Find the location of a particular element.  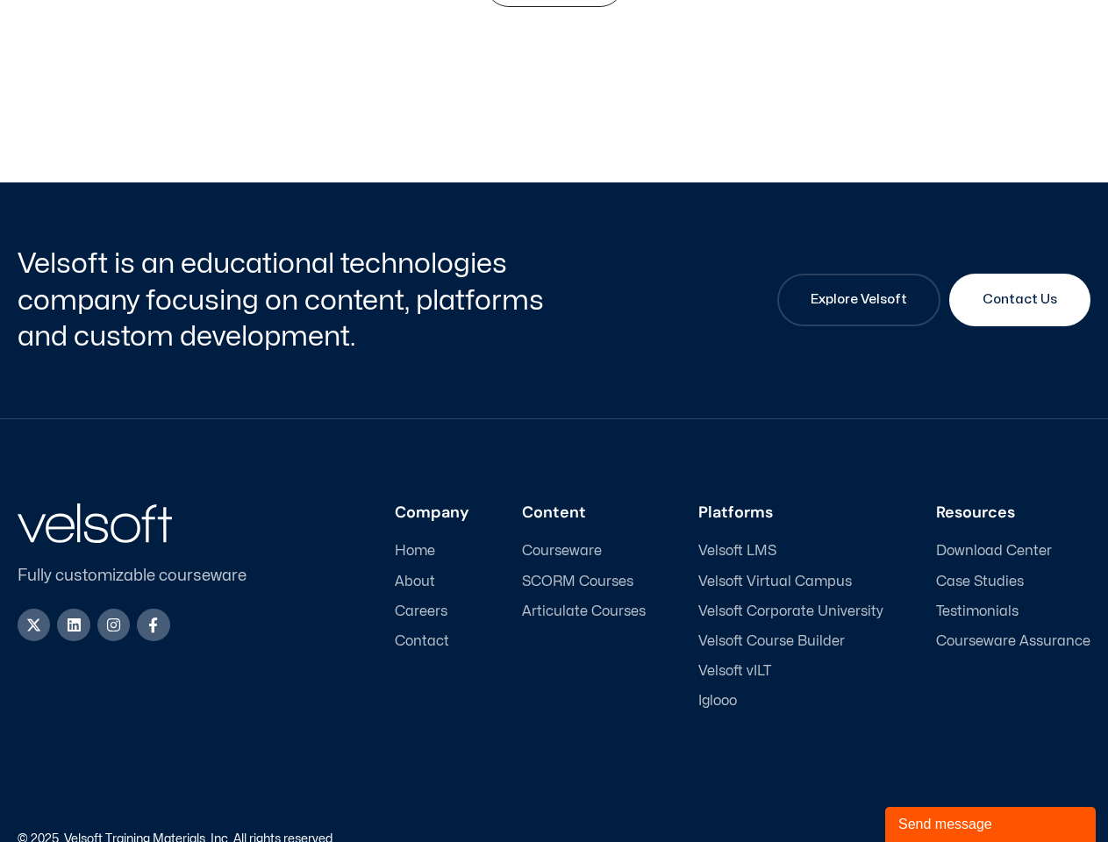

span: Iglooo is located at coordinates (718, 701).